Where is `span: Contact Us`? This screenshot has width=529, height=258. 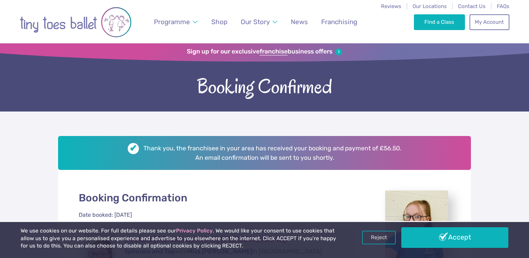 span: Contact Us is located at coordinates (472, 6).